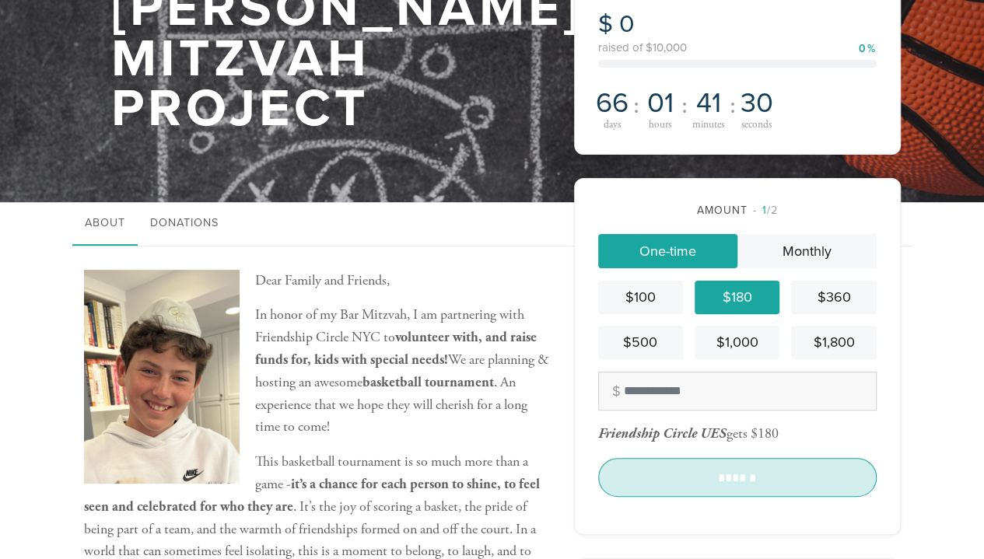  I want to click on div: $360, so click(833, 297).